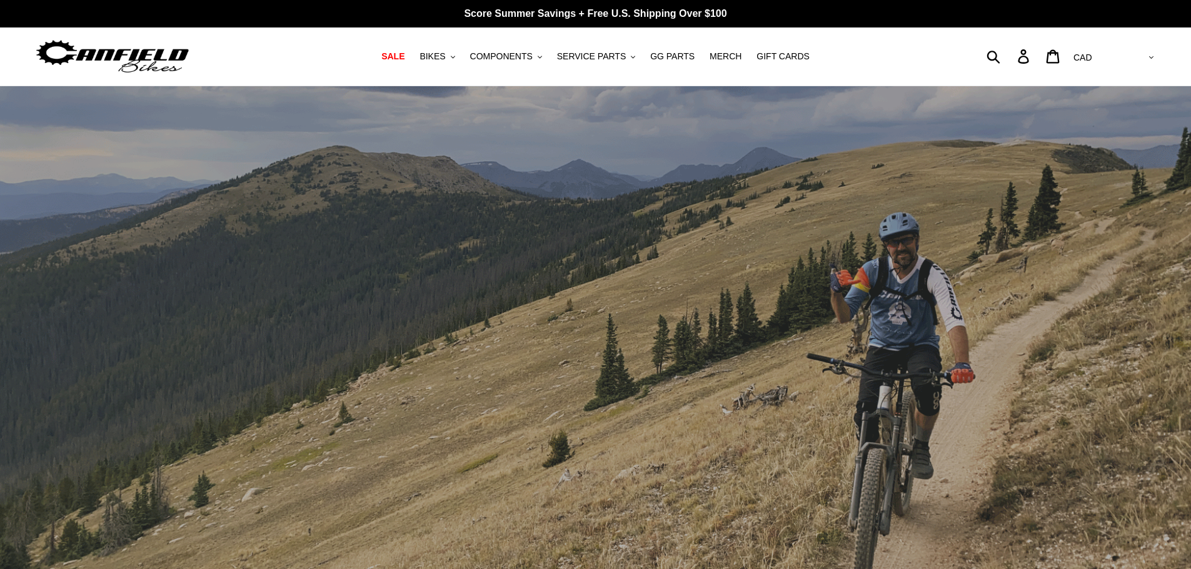 This screenshot has width=1191, height=569. I want to click on span: BIKES, so click(432, 56).